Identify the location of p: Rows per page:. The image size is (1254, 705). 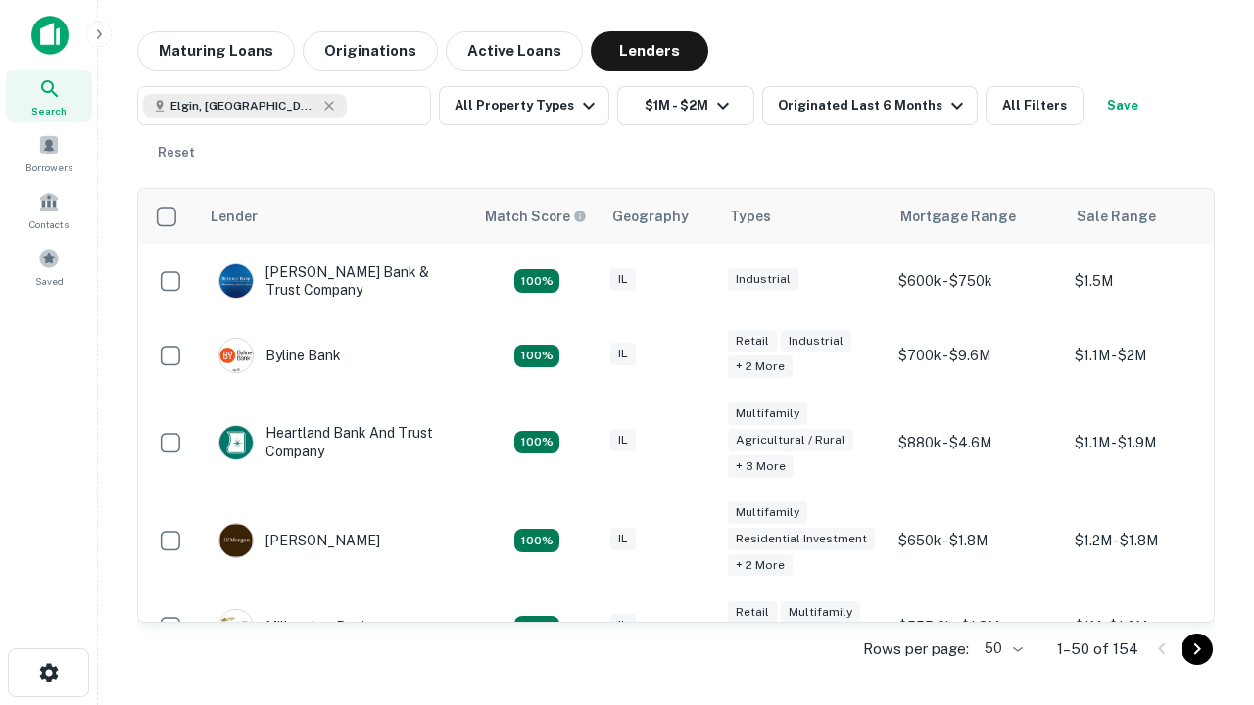
(916, 650).